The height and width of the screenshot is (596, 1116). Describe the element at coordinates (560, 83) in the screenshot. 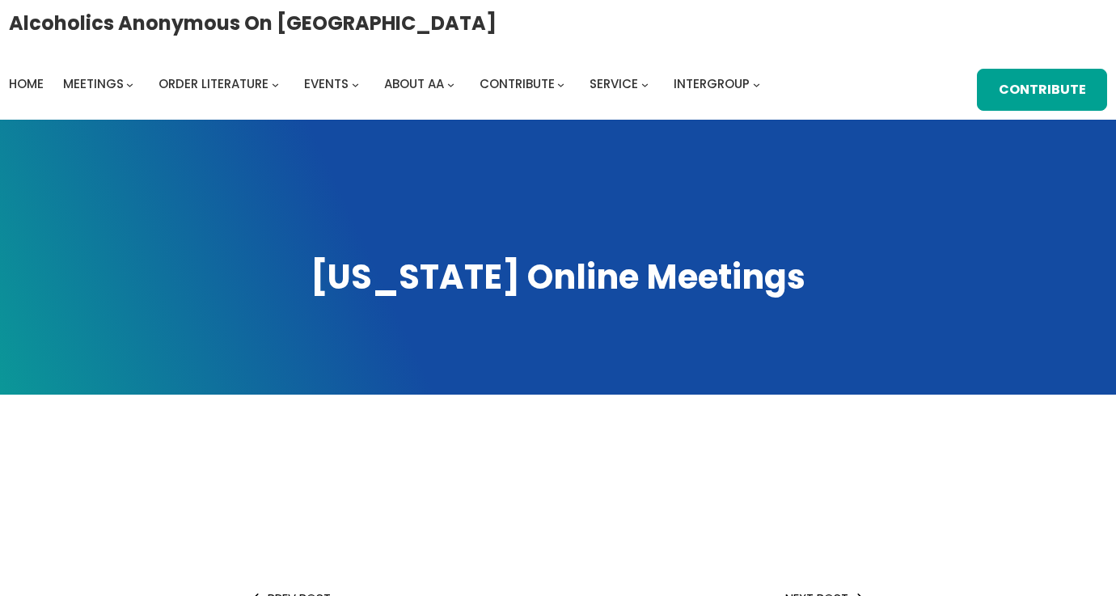

I see `button: Contribute submenu` at that location.